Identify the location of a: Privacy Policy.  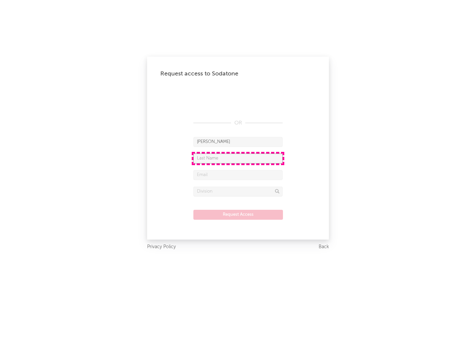
(161, 247).